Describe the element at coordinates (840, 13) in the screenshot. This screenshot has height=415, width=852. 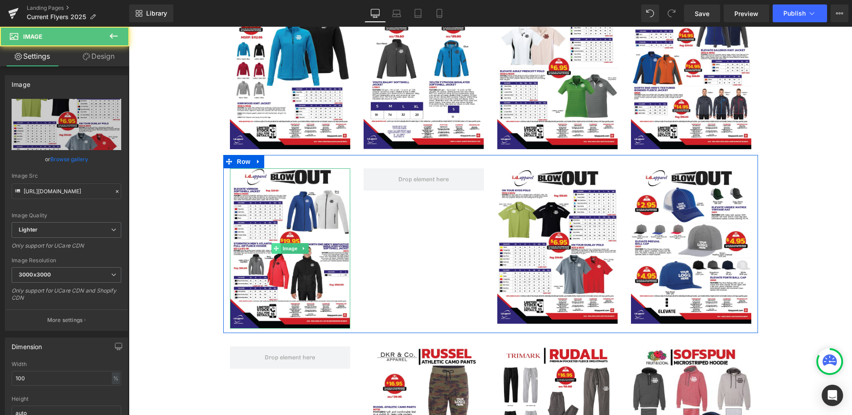
I see `button: More` at that location.